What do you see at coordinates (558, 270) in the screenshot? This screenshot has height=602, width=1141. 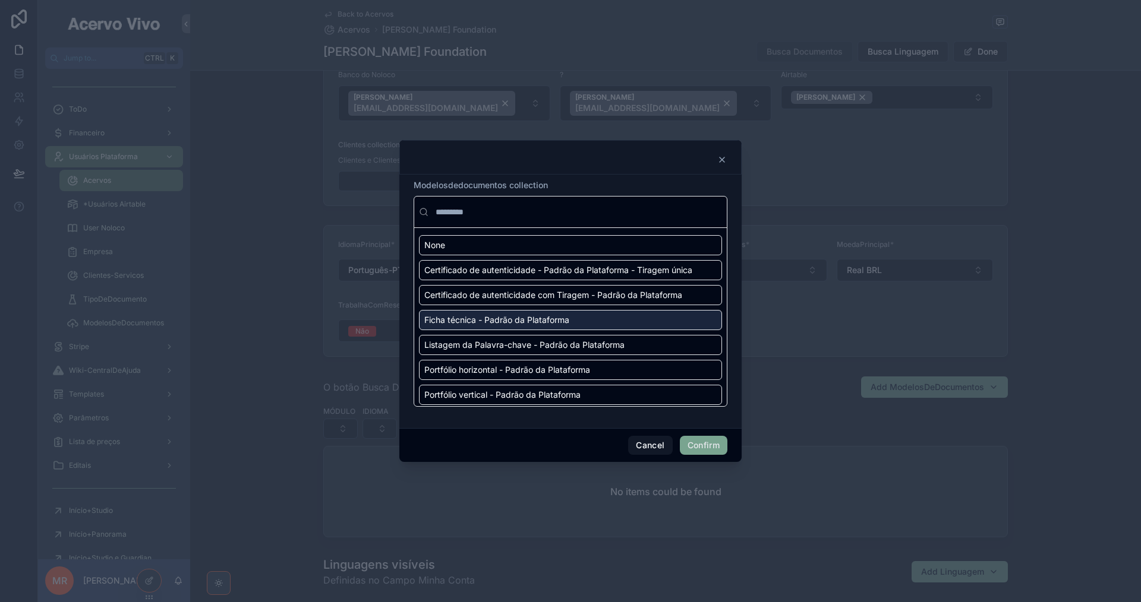 I see `span: Certificado de autenticidade - Padrão da Plataforma - Tiragem única` at bounding box center [558, 270].